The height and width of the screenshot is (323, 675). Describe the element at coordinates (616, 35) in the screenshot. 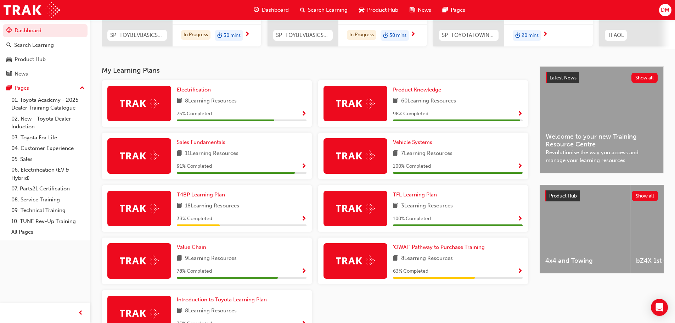

I see `span: TFAOL` at that location.